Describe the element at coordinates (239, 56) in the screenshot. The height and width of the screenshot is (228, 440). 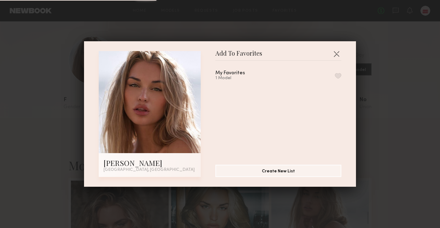
I see `span: Add To Favorites` at that location.